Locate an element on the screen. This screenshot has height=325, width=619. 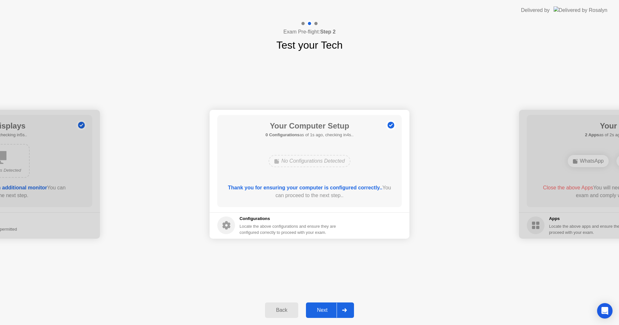
div: Open Intercom Messenger is located at coordinates (605, 311).